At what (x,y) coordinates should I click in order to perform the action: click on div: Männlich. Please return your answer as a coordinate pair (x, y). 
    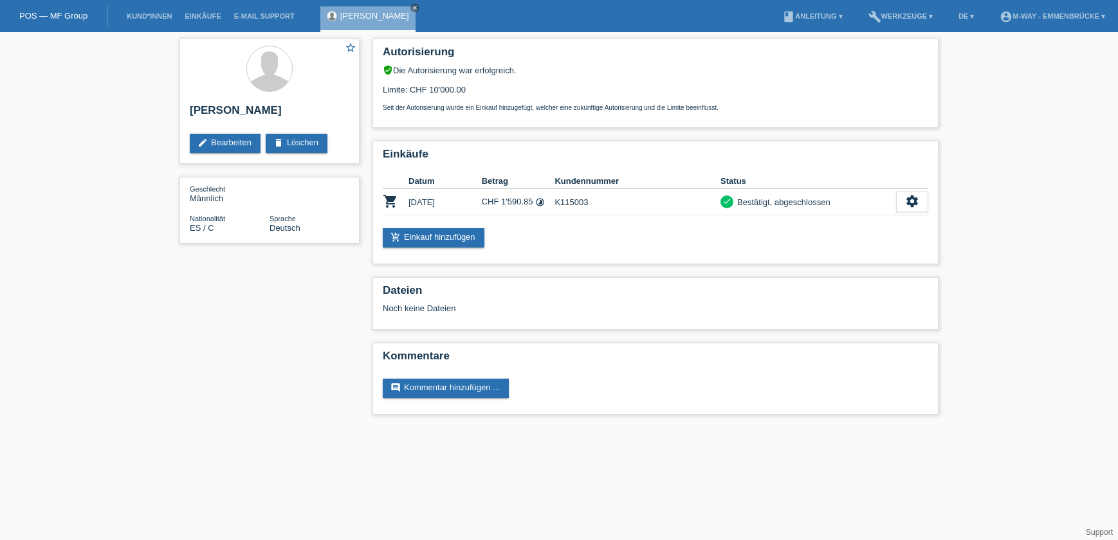
    Looking at the image, I should click on (230, 194).